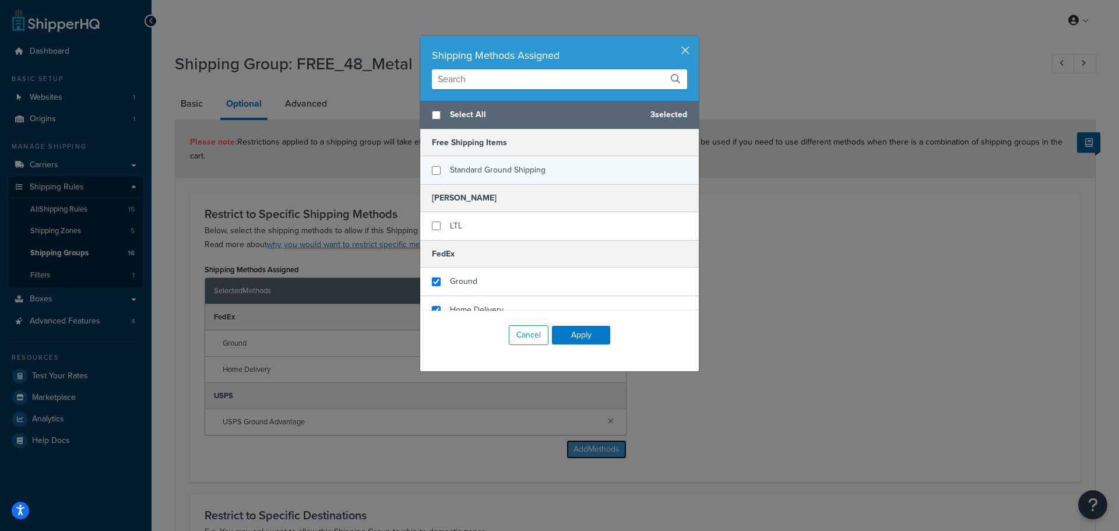 This screenshot has height=531, width=1119. Describe the element at coordinates (529, 335) in the screenshot. I see `button: Cancel` at that location.